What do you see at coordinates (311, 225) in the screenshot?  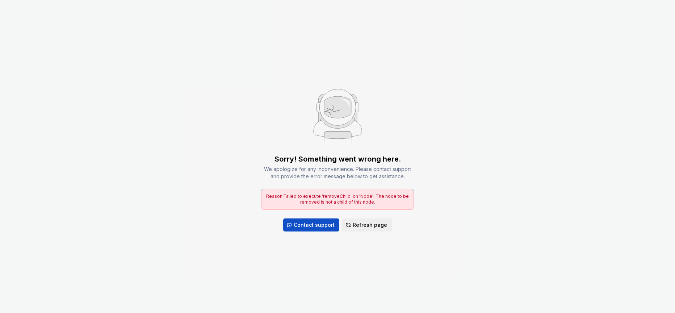 I see `button: Contact support` at bounding box center [311, 225].